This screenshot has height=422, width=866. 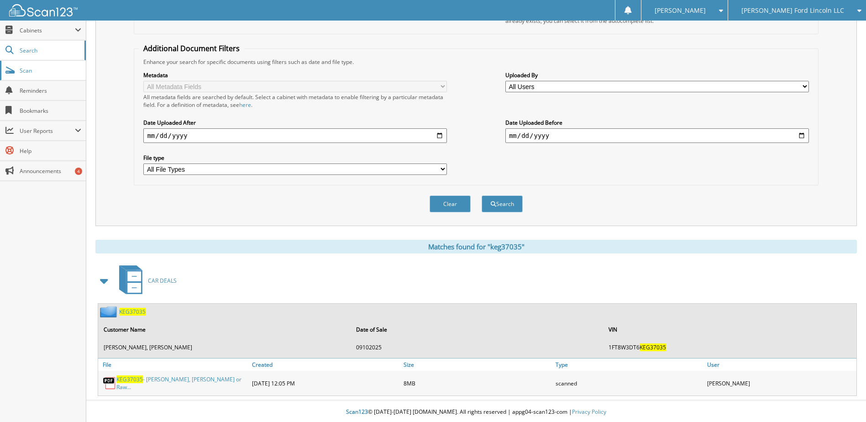 What do you see at coordinates (843, 400) in the screenshot?
I see `div: Chat Widget` at bounding box center [843, 400].